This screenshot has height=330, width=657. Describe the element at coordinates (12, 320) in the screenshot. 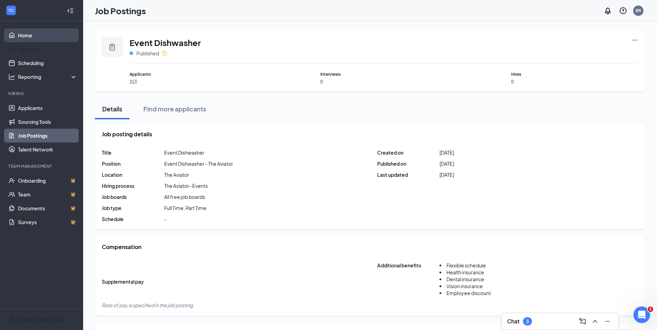

I see `svg: Settings` at that location.